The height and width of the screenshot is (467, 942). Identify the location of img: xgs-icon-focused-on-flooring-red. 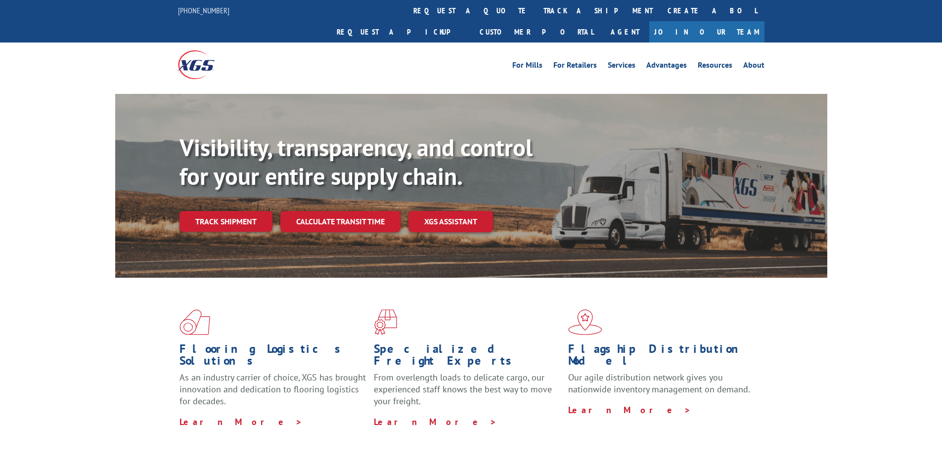
(385, 322).